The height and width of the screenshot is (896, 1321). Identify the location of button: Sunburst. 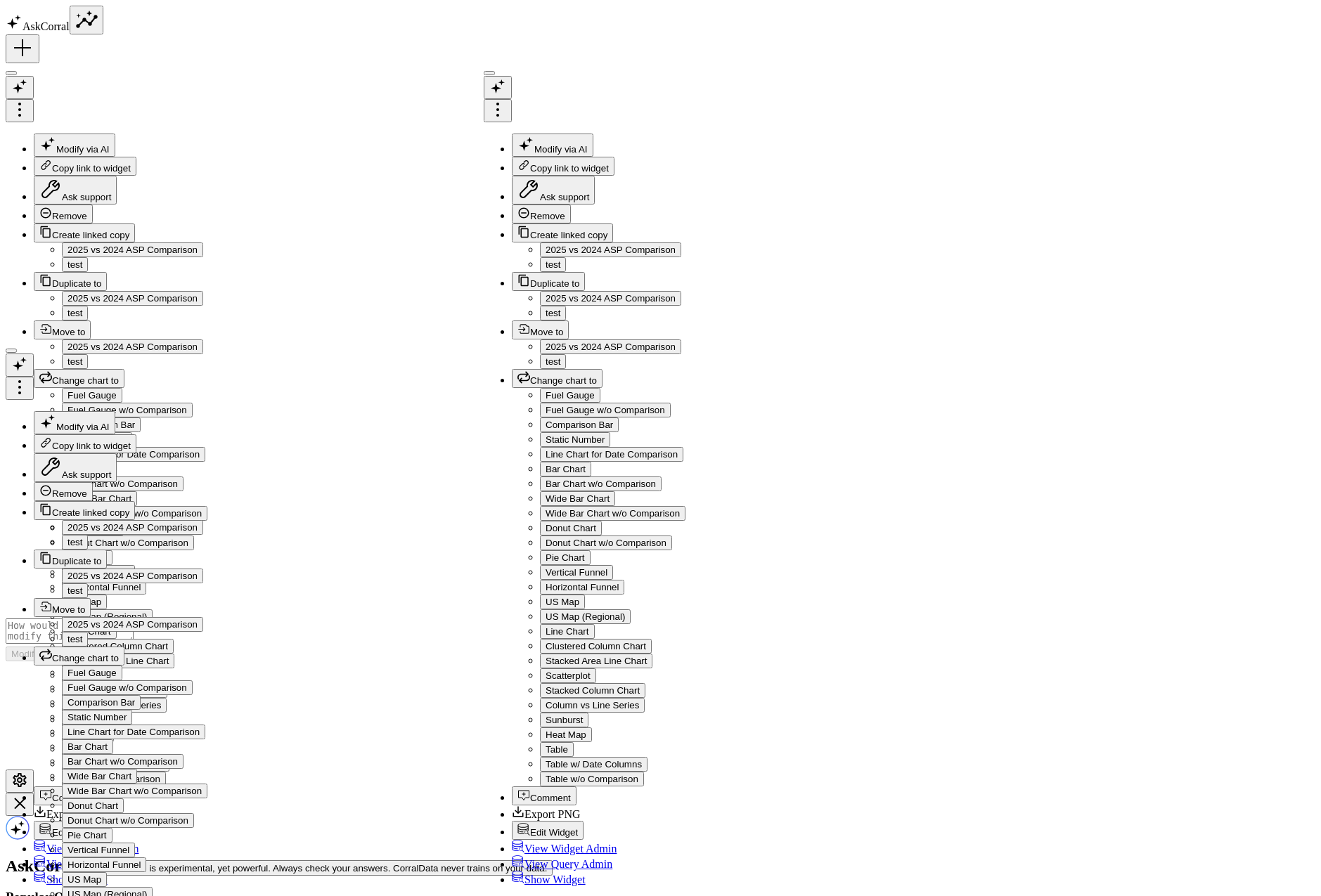
(564, 719).